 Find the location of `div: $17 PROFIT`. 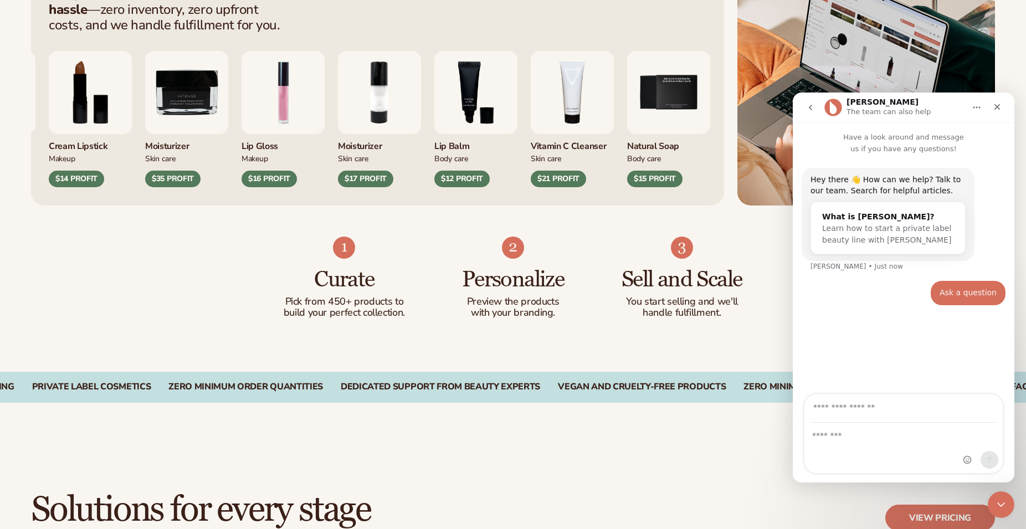

div: $17 PROFIT is located at coordinates (366, 179).